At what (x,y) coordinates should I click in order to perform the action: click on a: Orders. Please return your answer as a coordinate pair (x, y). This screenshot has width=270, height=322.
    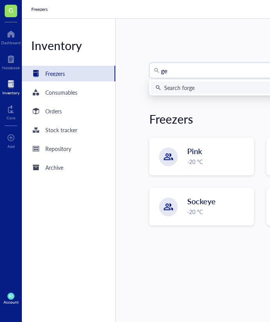
    Looking at the image, I should click on (68, 111).